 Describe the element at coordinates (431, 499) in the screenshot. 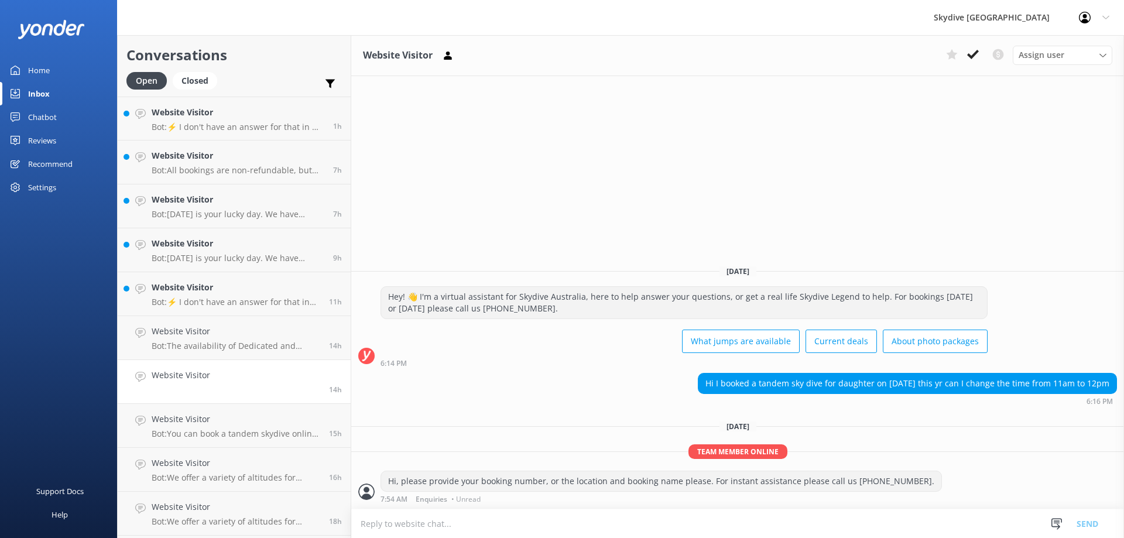

I see `span: Enquiries` at that location.